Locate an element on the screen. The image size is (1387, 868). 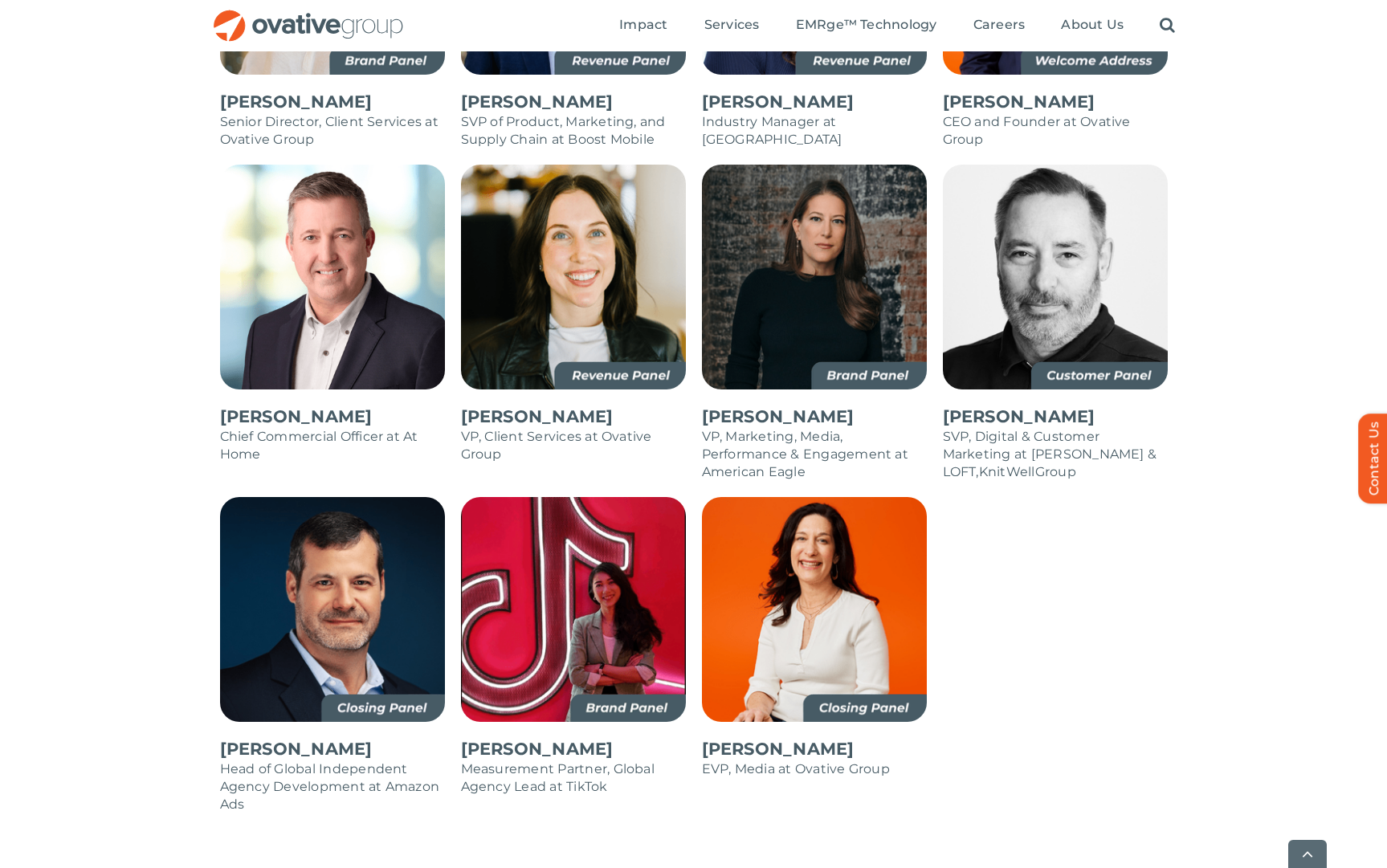
a: About Us is located at coordinates (1092, 26).